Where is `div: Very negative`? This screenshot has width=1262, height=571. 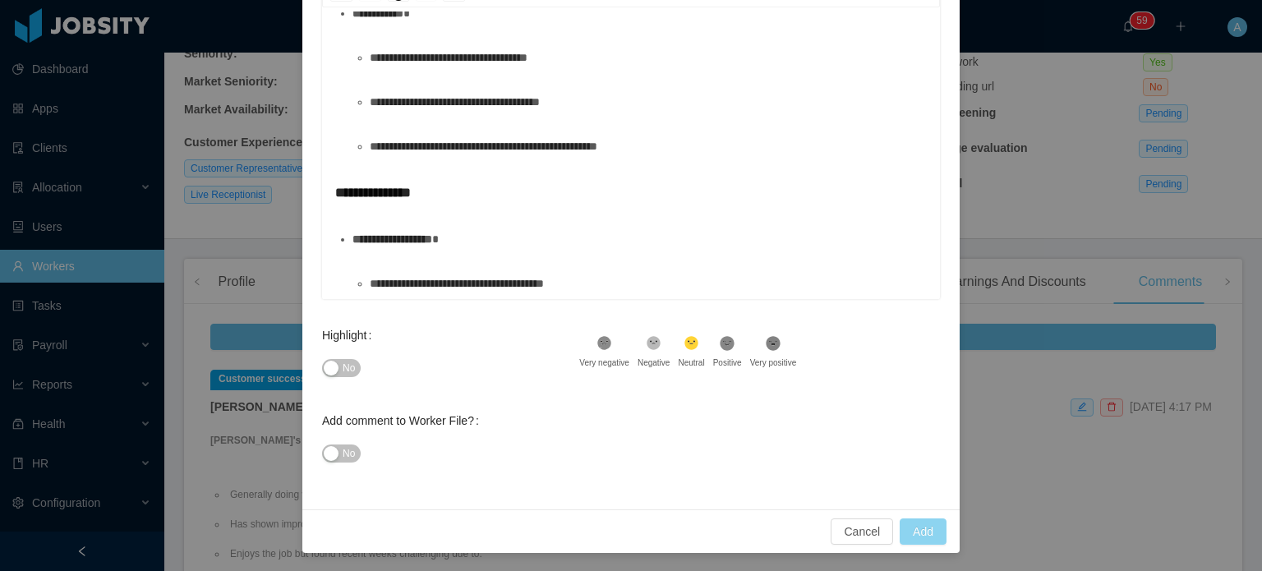 div: Very negative is located at coordinates (604, 362).